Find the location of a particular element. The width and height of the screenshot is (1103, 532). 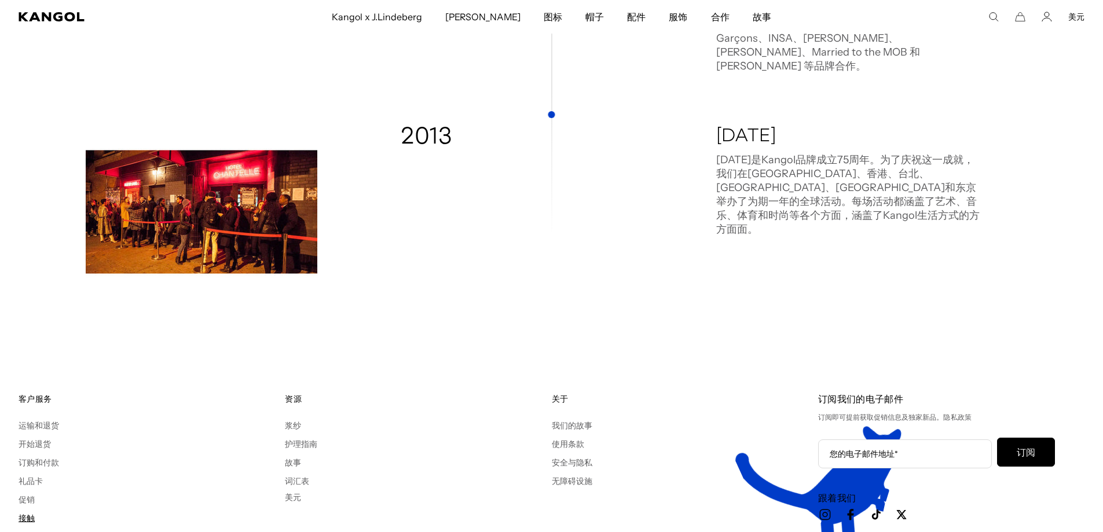

a: 接触 is located at coordinates (27, 518).